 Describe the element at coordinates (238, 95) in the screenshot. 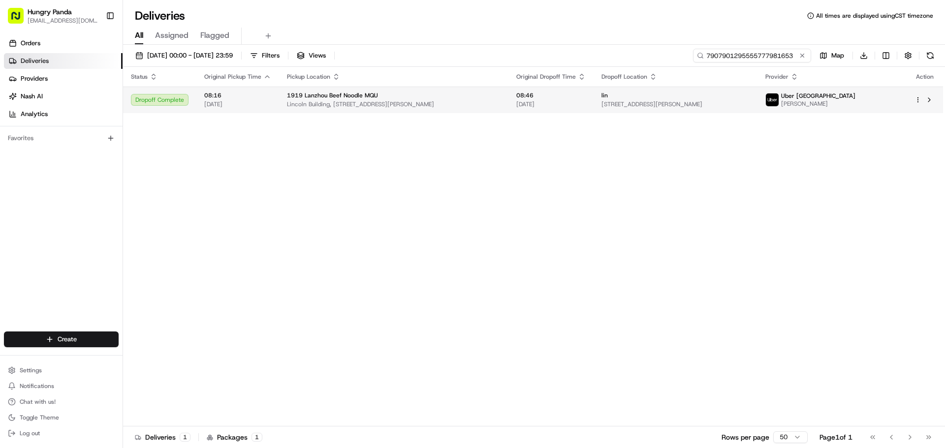

I see `span: 08:16` at that location.